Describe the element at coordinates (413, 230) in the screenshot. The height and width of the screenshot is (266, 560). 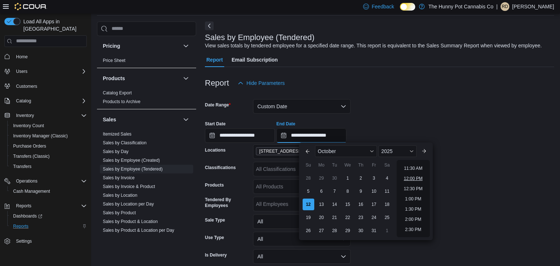
I see `li: 2:30 PM` at that location.